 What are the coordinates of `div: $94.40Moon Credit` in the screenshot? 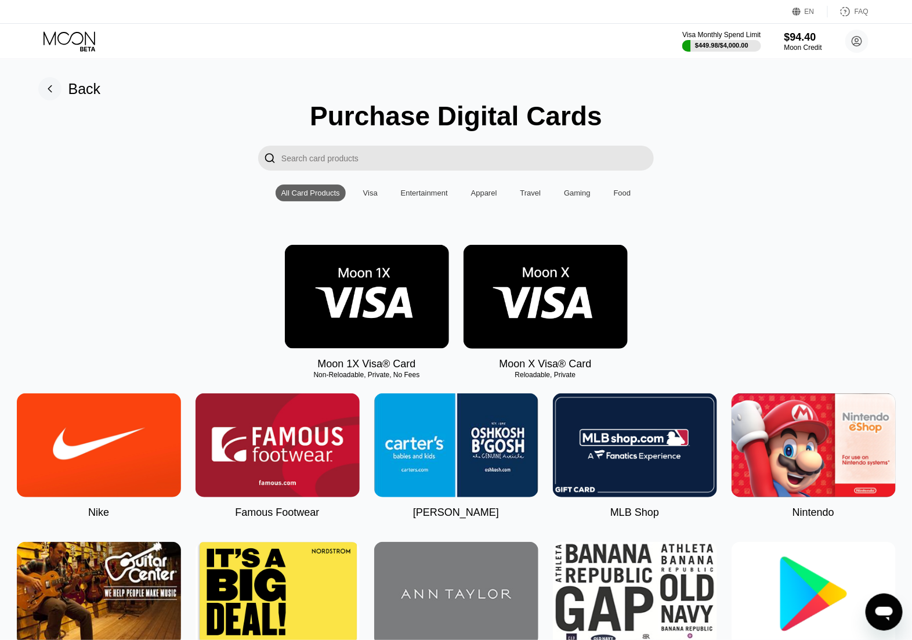 It's located at (803, 41).